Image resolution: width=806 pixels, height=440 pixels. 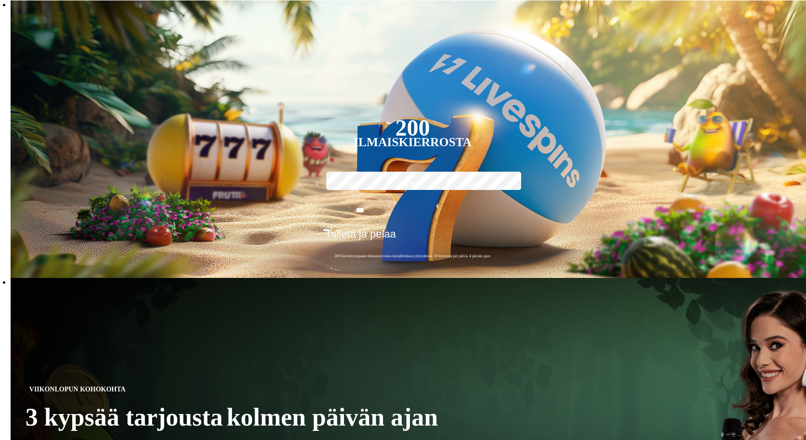 I want to click on span: 200 kierrätysvapaata ilmaiskierrosta ensitalletuksen yhteydessä. 50 kierrosta per päivä, 4 päivän..., so click(x=412, y=256).